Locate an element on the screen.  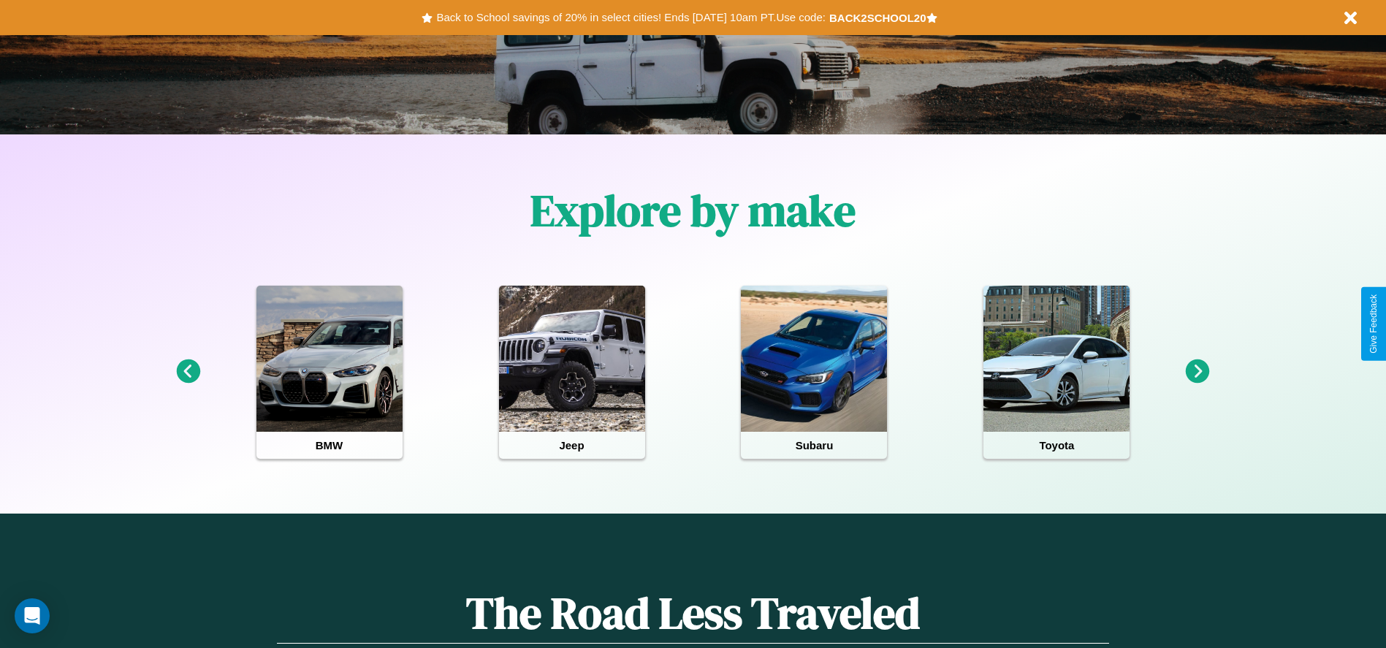
h1: Explore by make is located at coordinates (692, 210).